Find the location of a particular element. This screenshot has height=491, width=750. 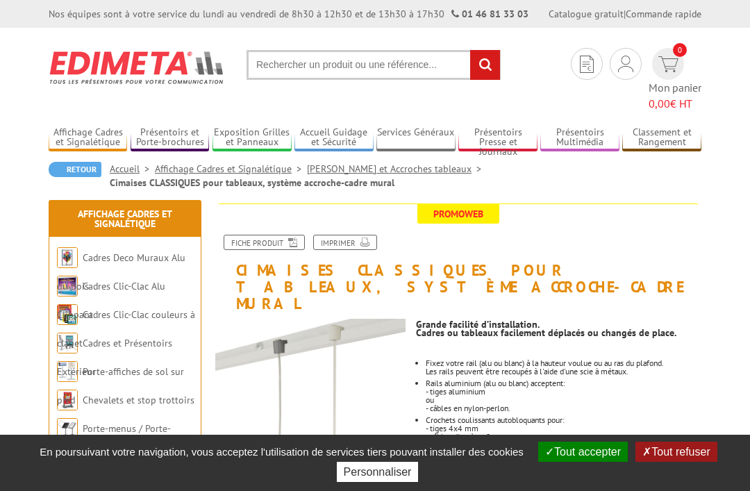

p: Cadres ou tableaux facilement déplacés ou changés de place. is located at coordinates (559, 333).